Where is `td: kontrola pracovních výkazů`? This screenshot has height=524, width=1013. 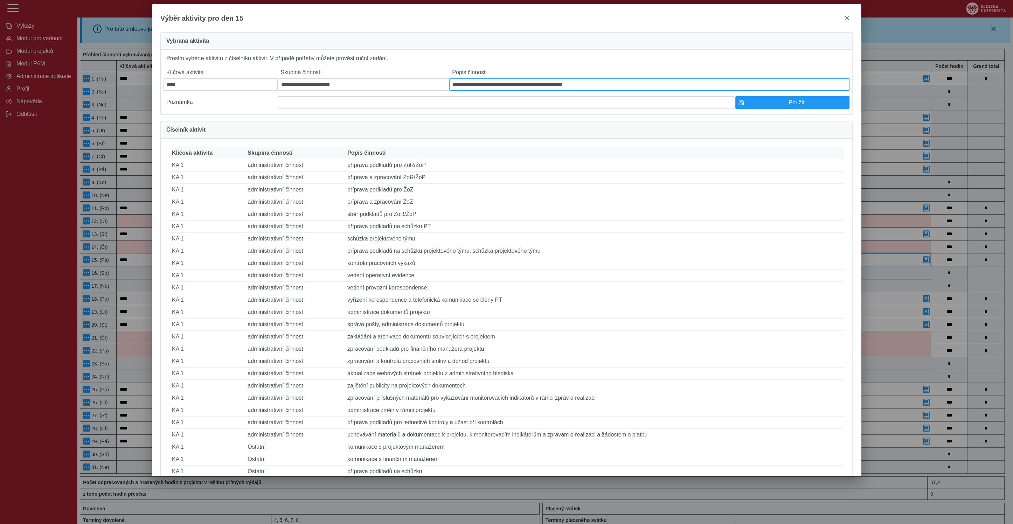 td: kontrola pracovních výkazů is located at coordinates (594, 263).